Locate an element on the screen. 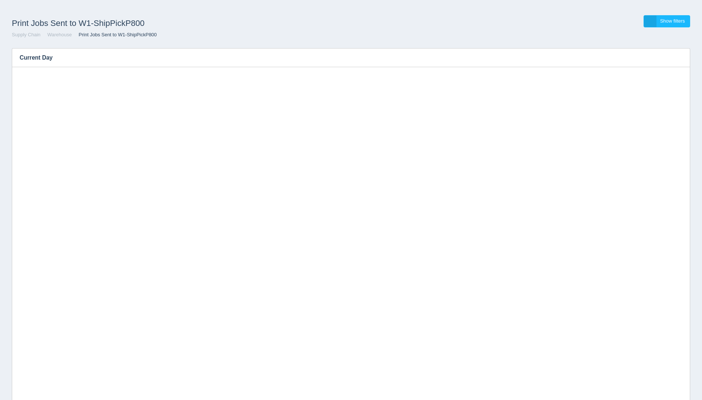  a: Show filters is located at coordinates (667, 21).